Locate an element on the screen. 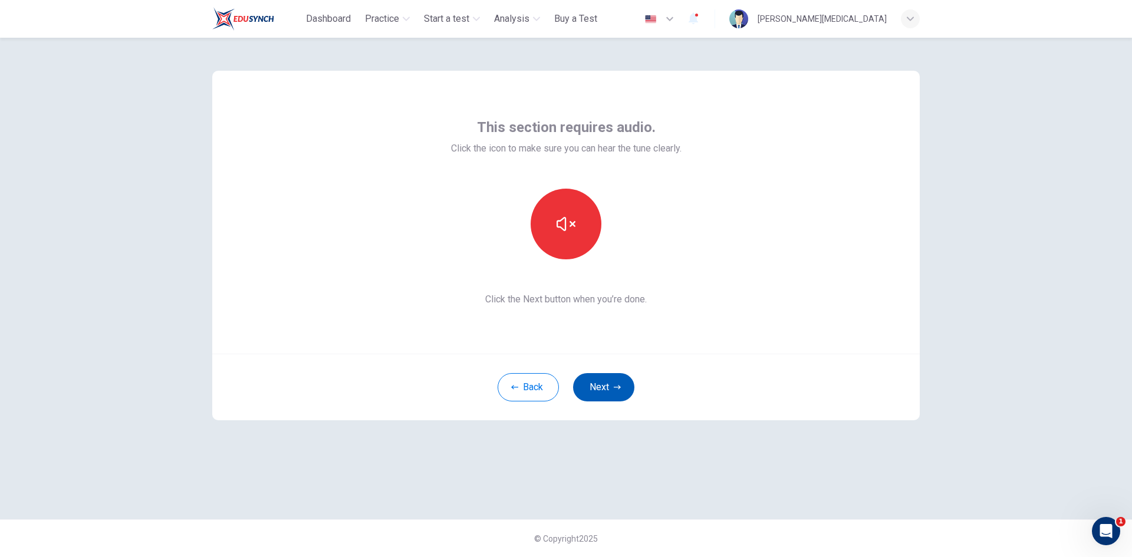 The width and height of the screenshot is (1132, 557). span: Buy a Test is located at coordinates (576, 19).